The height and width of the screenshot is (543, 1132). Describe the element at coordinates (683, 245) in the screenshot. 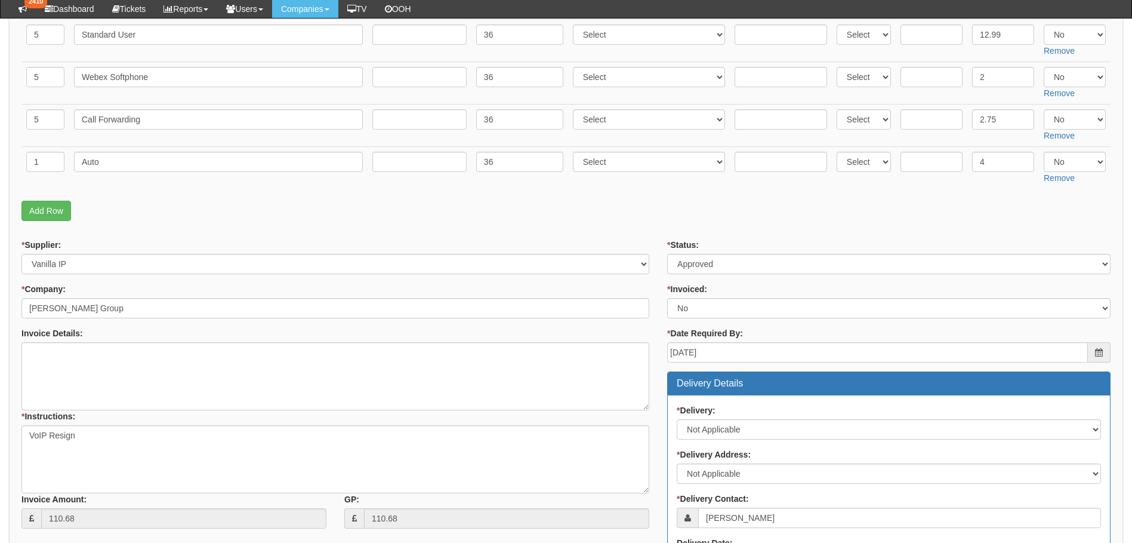

I see `label: Status:` at that location.